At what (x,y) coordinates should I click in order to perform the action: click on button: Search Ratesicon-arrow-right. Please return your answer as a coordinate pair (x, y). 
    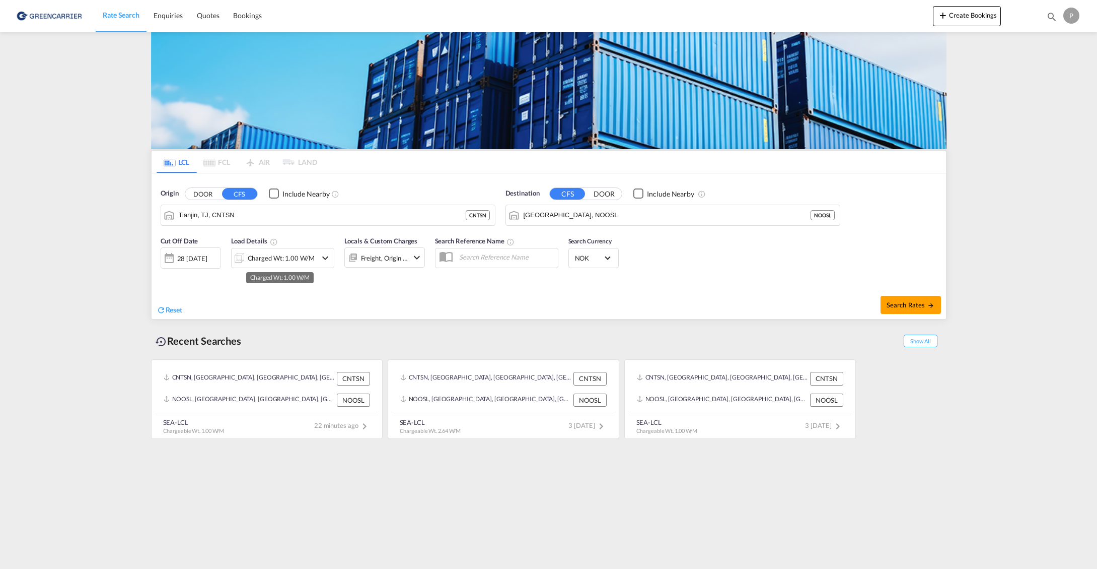
    Looking at the image, I should click on (911, 305).